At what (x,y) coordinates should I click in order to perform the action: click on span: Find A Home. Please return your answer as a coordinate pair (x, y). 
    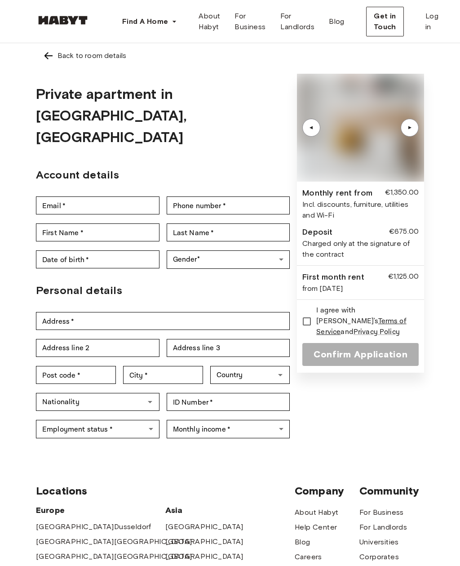
    Looking at the image, I should click on (145, 22).